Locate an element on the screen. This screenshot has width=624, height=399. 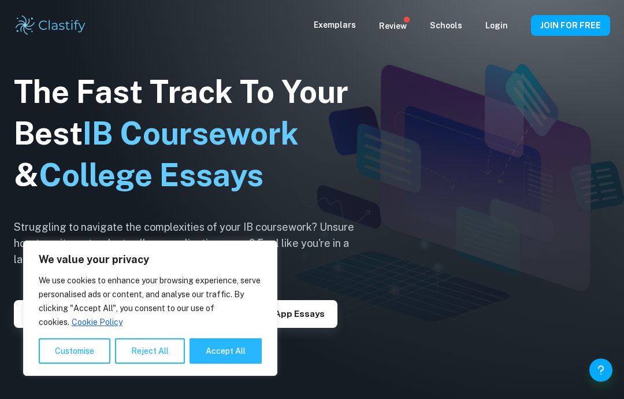
button: Accept All is located at coordinates (225, 351).